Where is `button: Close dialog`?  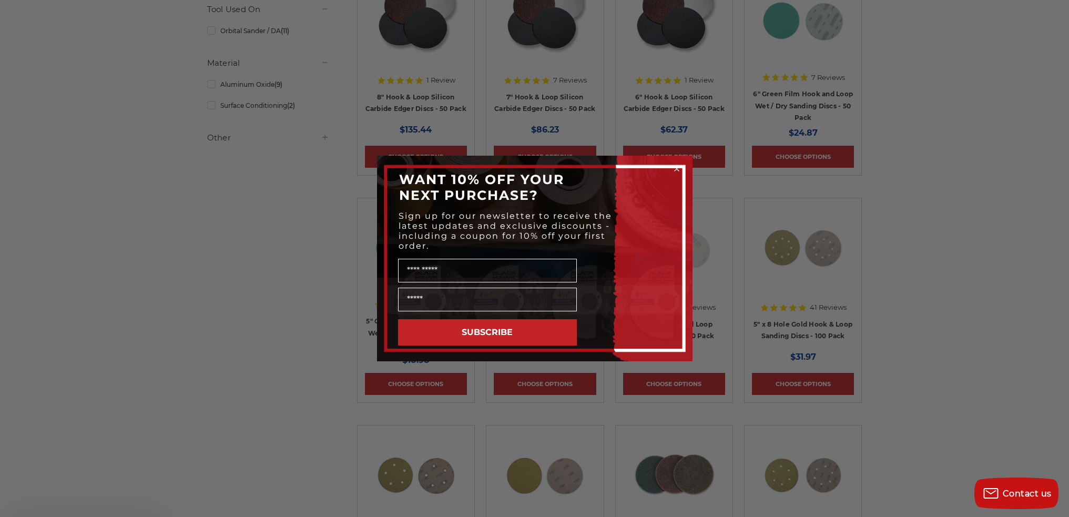
button: Close dialog is located at coordinates (677, 169).